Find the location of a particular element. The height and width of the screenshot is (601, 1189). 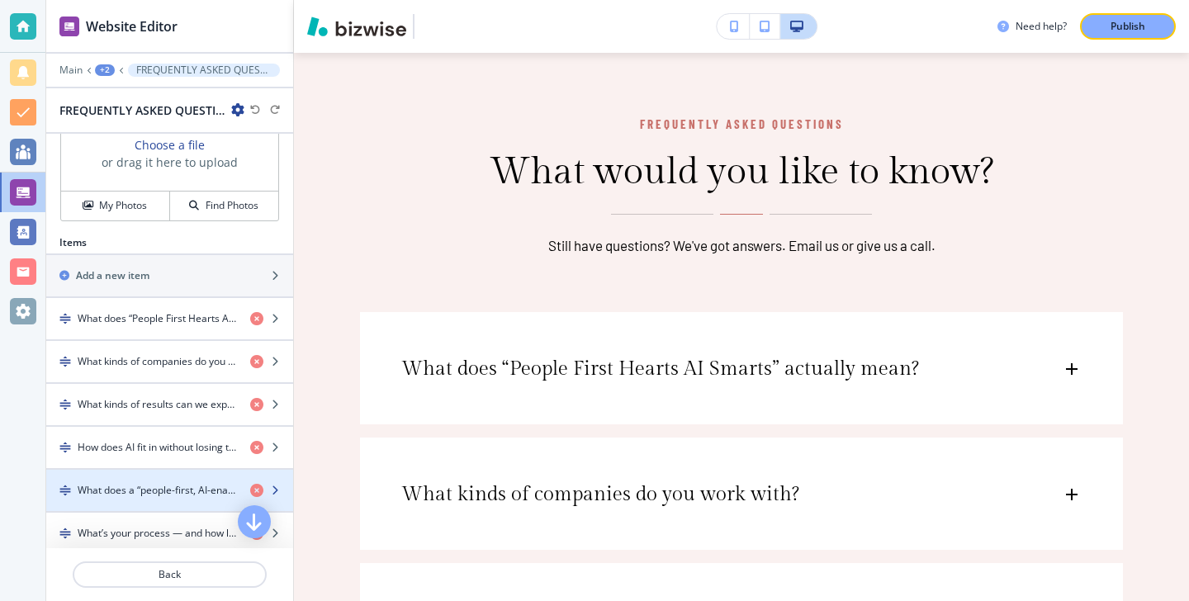

h3: Choose a file is located at coordinates (169, 145).